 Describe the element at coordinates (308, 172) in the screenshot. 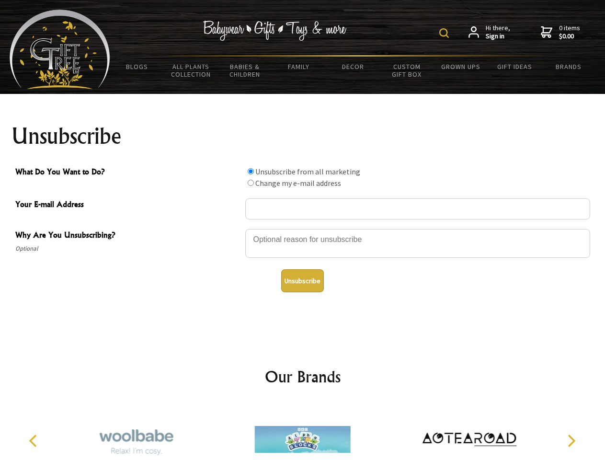

I see `label: Unsubscribe from all marketing` at that location.